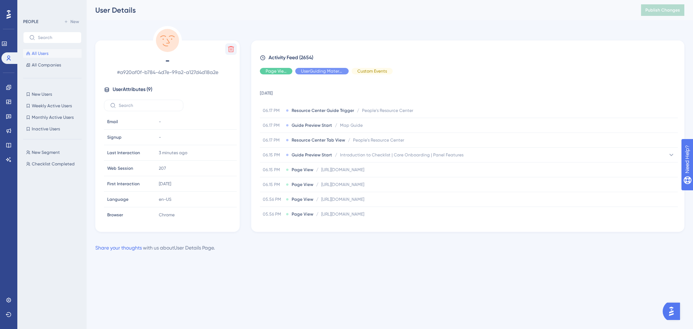 Image resolution: width=693 pixels, height=329 pixels. What do you see at coordinates (118, 248) in the screenshot?
I see `a: Share your thoughts` at bounding box center [118, 248].